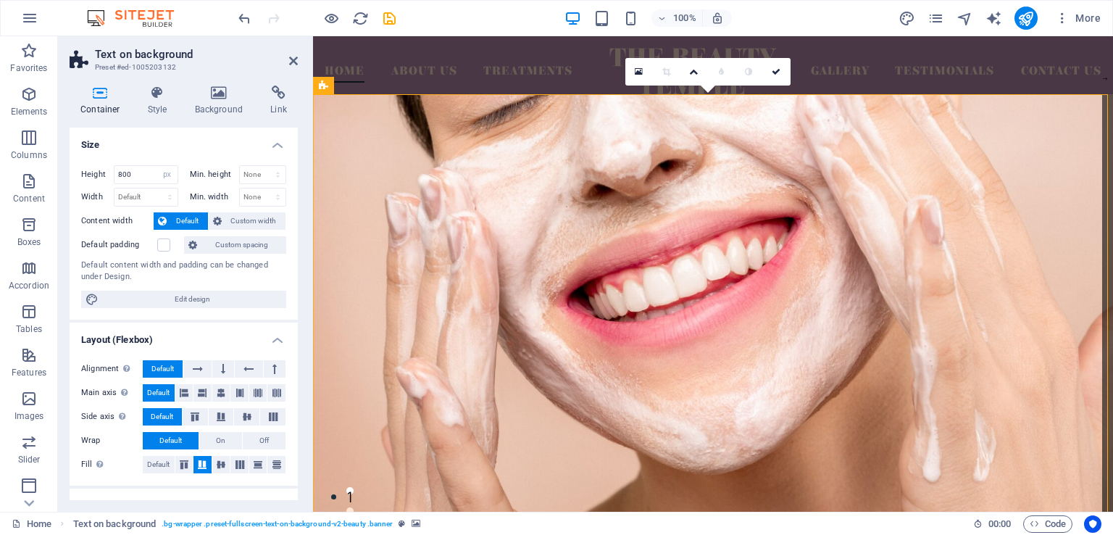 The width and height of the screenshot is (1113, 535). What do you see at coordinates (244, 18) in the screenshot?
I see `button: undo` at bounding box center [244, 18].